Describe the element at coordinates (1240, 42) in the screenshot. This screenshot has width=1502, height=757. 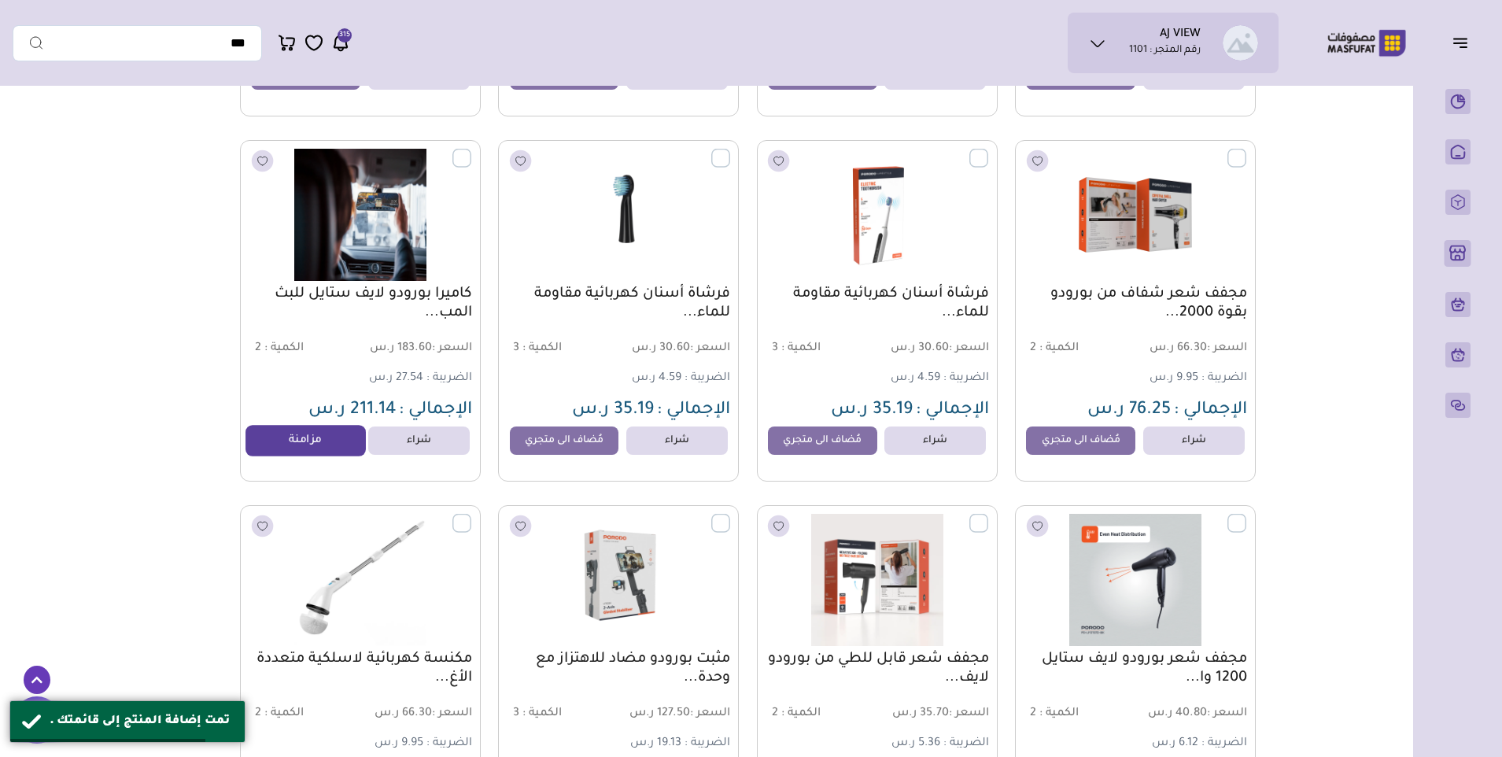
I see `img: AJ VIEW` at that location.